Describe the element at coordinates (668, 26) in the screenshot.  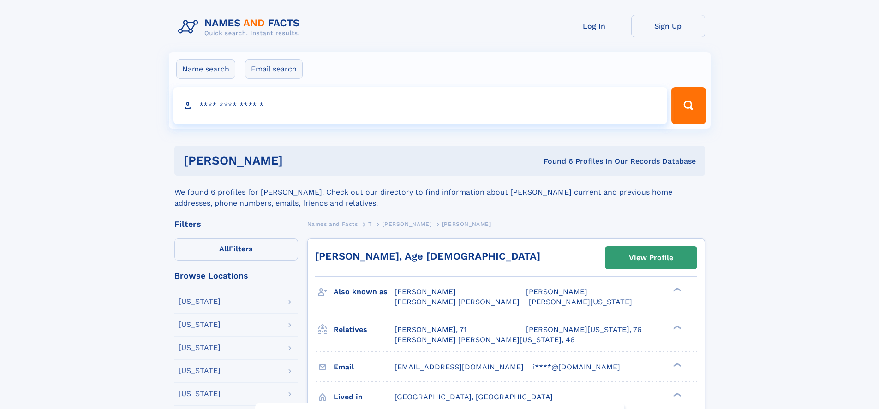
I see `a: Sign Up` at that location.